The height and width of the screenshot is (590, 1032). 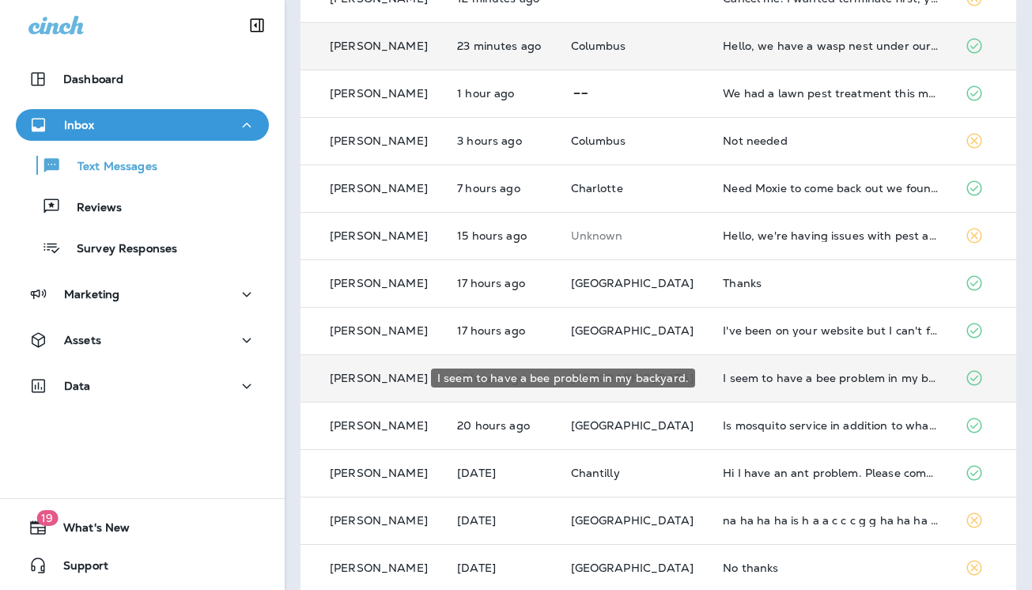 What do you see at coordinates (830, 283) in the screenshot?
I see `div: Thanks` at bounding box center [830, 283].